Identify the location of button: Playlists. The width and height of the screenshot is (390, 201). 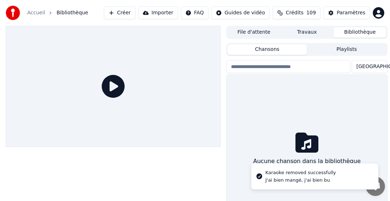
(347, 49).